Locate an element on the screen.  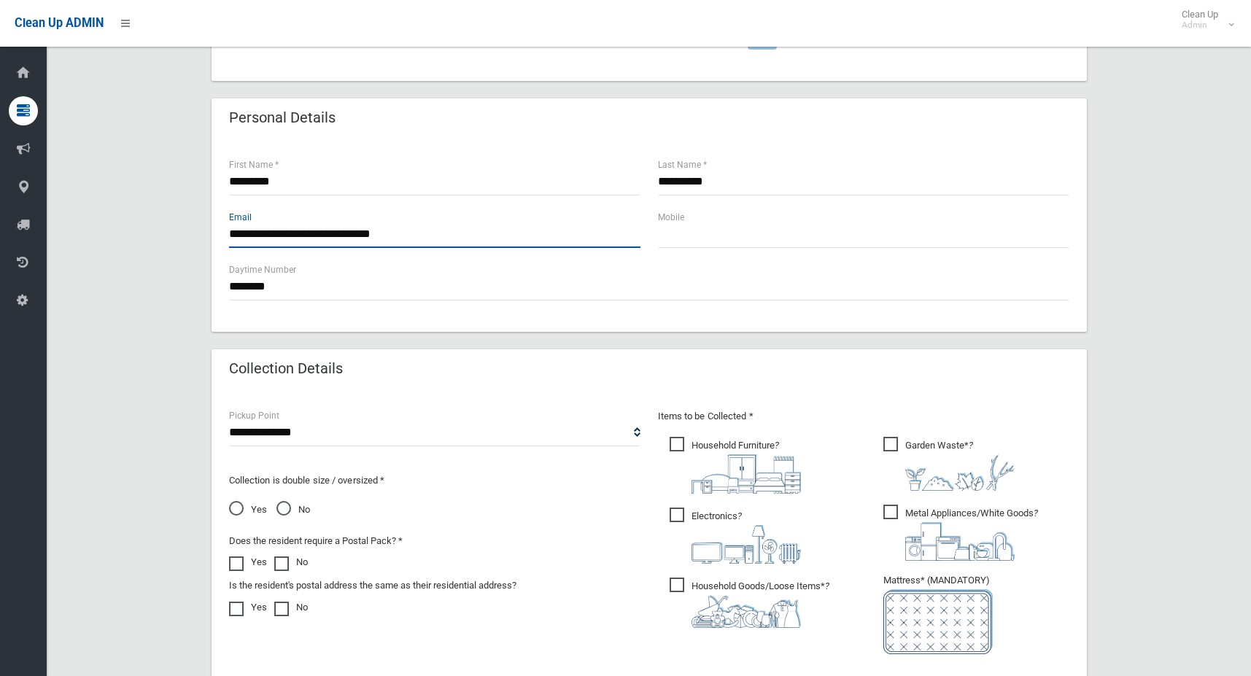
img: b13cc3517677393f34c0a387616ef184.png is located at coordinates (747, 612).